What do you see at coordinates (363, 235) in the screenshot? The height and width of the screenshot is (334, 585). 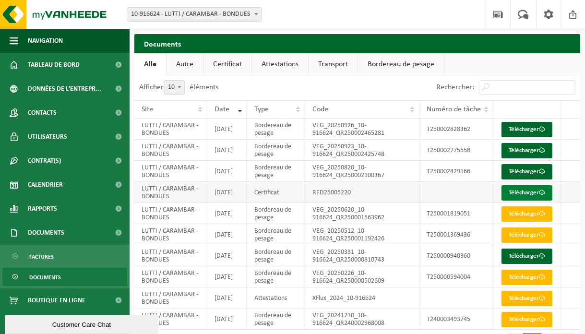 I see `td: VEG_20250512_10-916624_QR250001192426` at bounding box center [363, 235].